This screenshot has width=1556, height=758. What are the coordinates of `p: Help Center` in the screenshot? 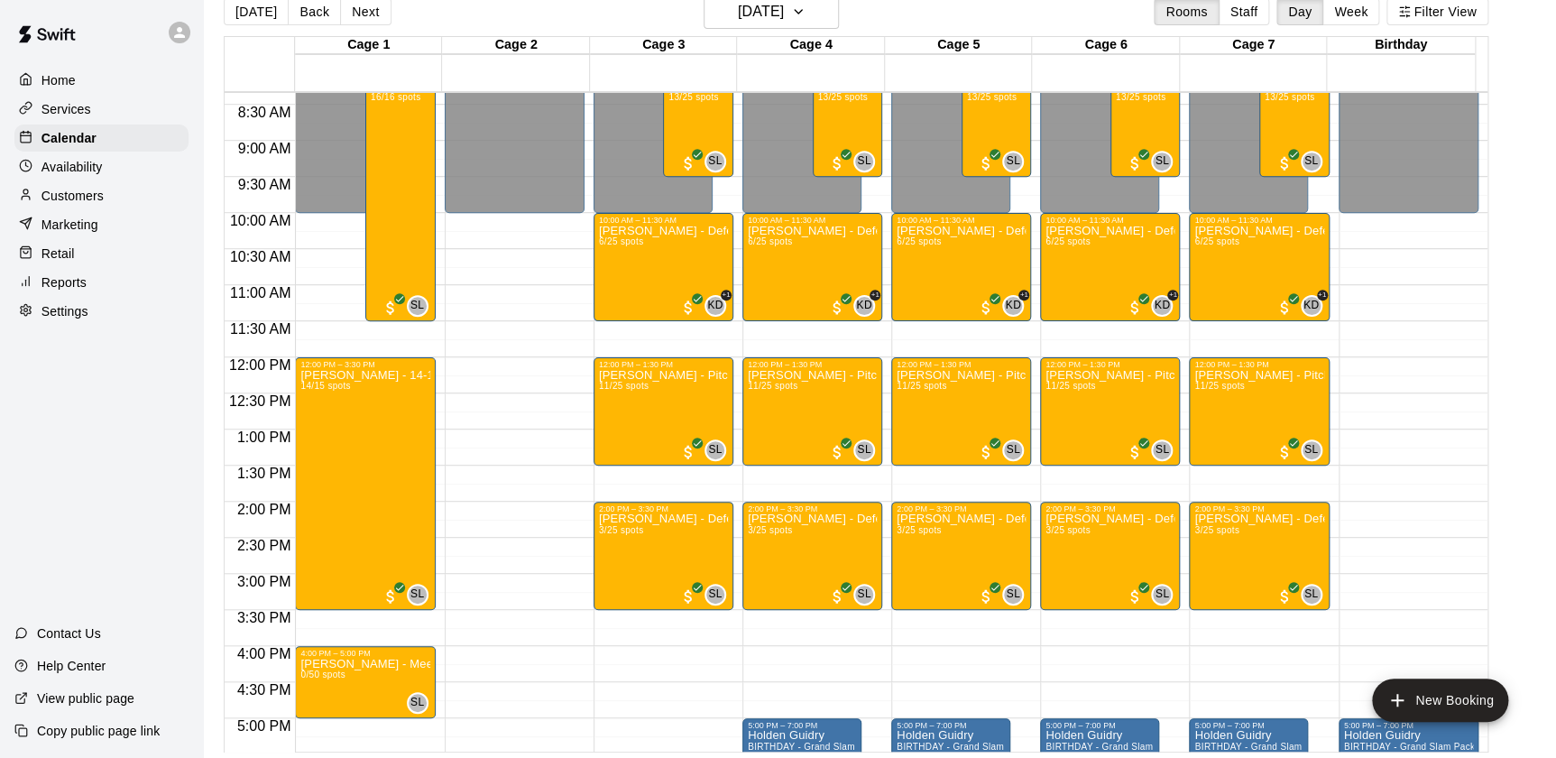 It's located at (71, 666).